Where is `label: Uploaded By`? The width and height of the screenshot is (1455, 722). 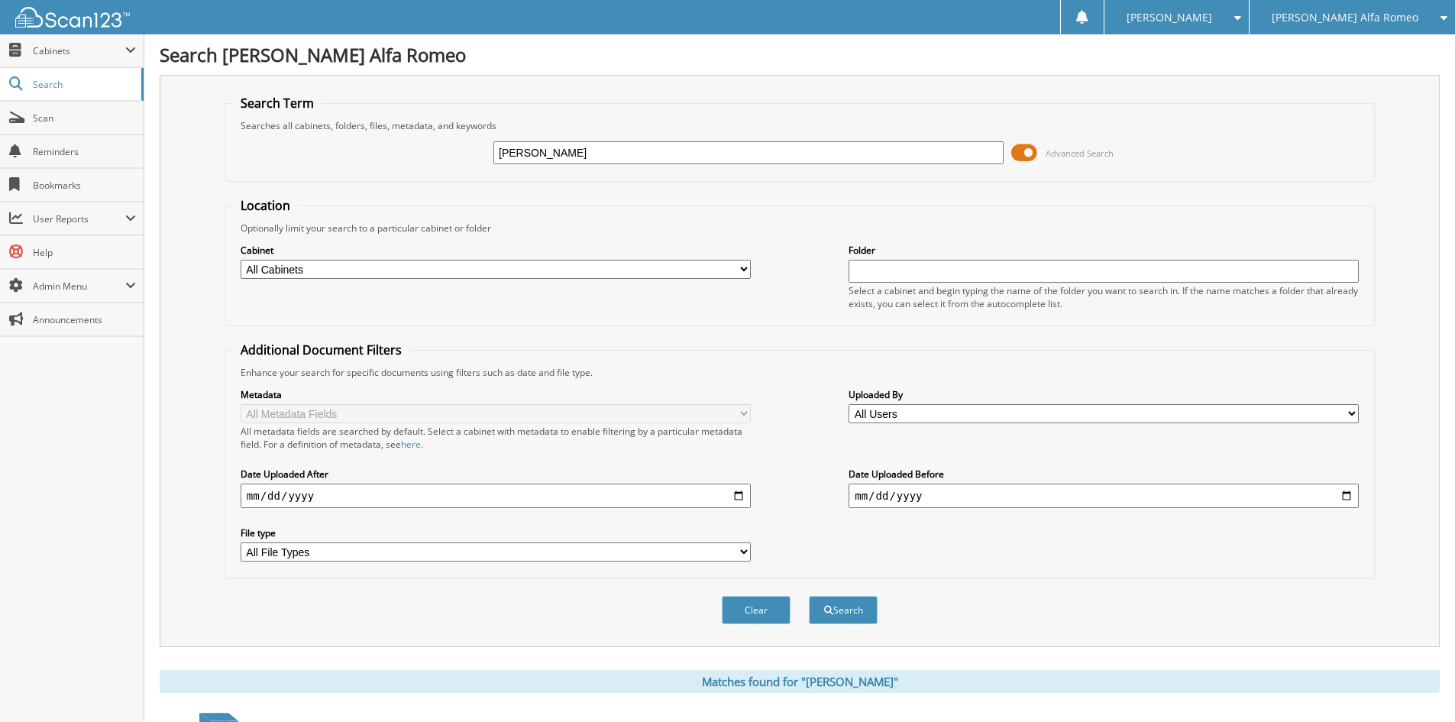 label: Uploaded By is located at coordinates (1104, 394).